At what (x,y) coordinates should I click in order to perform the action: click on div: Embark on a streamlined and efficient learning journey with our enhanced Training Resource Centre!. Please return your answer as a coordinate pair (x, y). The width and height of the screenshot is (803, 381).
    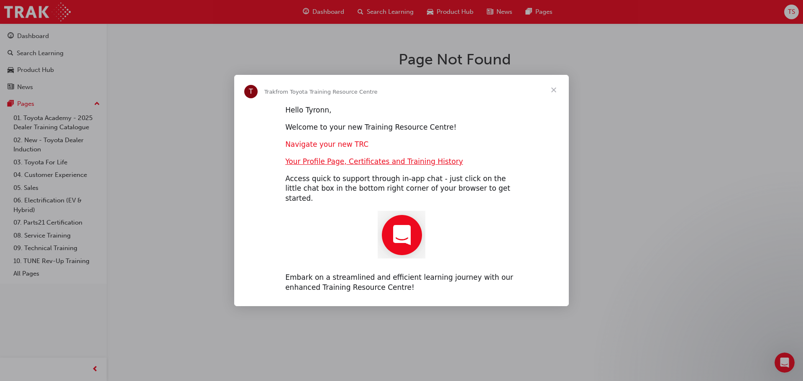
    Looking at the image, I should click on (401, 283).